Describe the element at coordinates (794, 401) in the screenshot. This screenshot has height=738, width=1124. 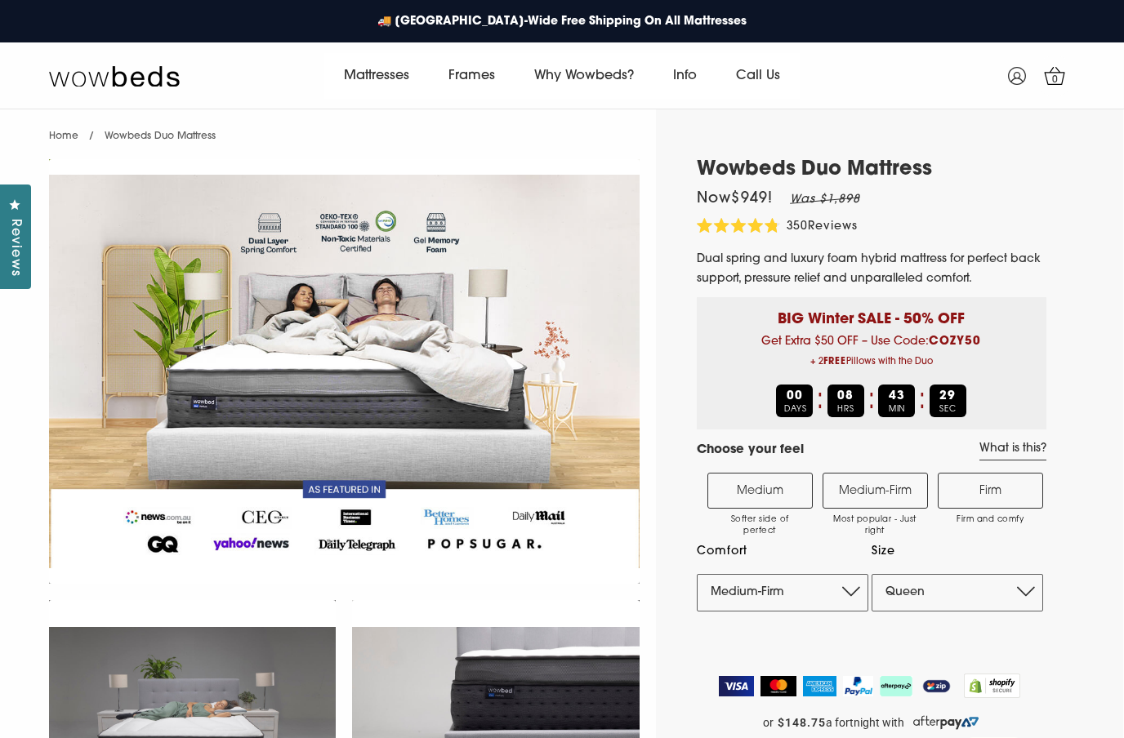
I see `div: DAYS` at that location.